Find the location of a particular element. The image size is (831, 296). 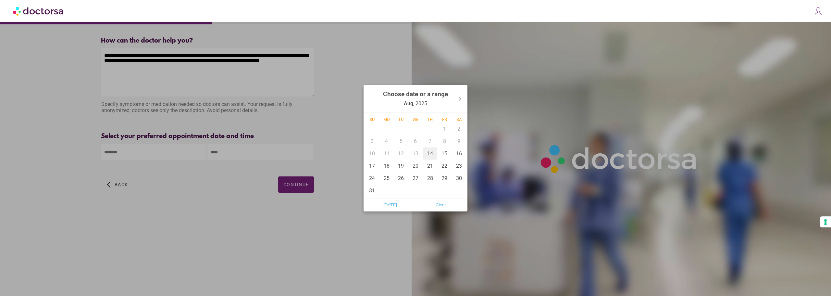

div: 26 is located at coordinates (401, 178).